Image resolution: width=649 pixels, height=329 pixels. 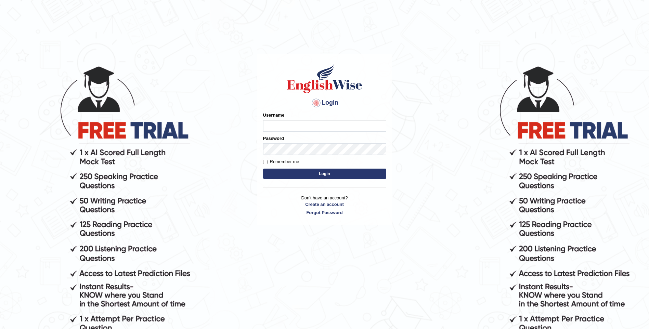 I want to click on a: Create an account, so click(x=325, y=204).